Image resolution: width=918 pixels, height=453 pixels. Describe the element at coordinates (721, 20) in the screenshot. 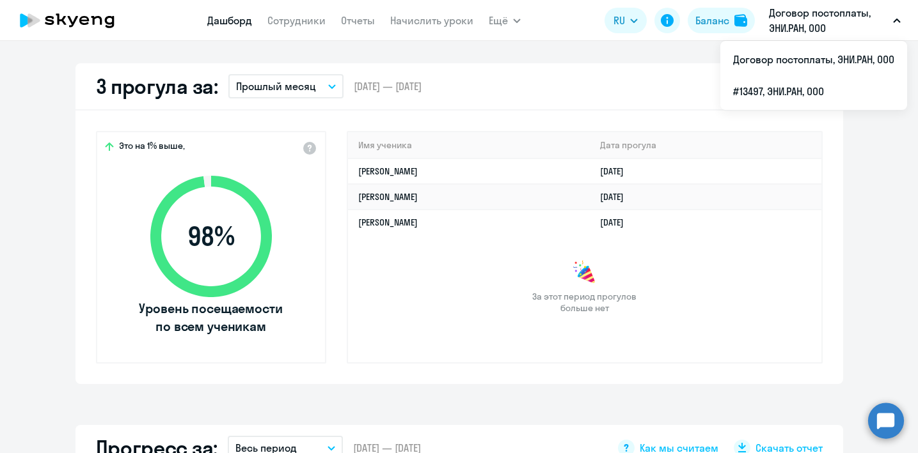

I see `a: Балансbalance` at that location.